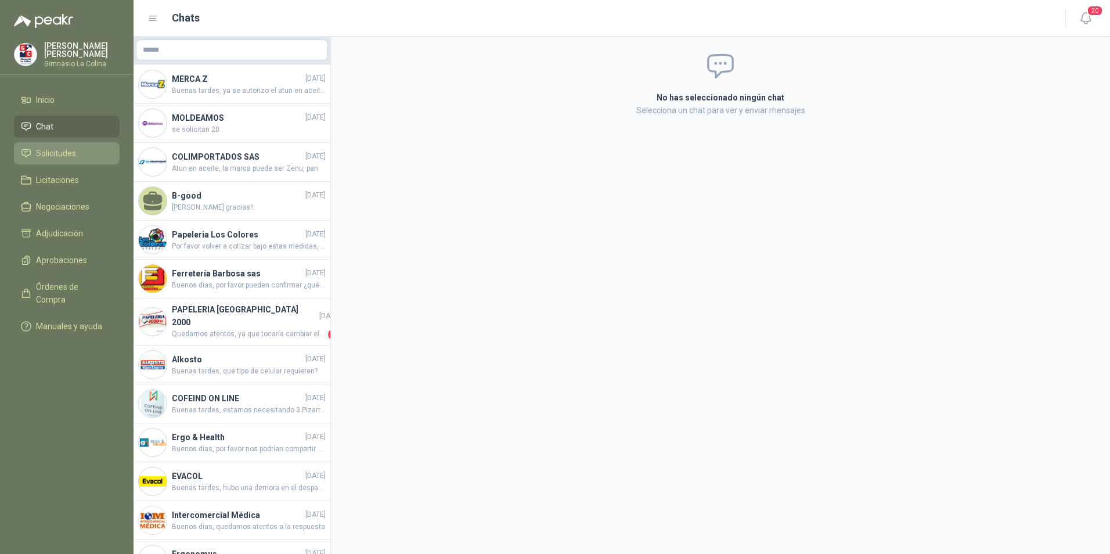 This screenshot has width=1110, height=554. What do you see at coordinates (67, 293) in the screenshot?
I see `a: Órdenes de Compra` at bounding box center [67, 293].